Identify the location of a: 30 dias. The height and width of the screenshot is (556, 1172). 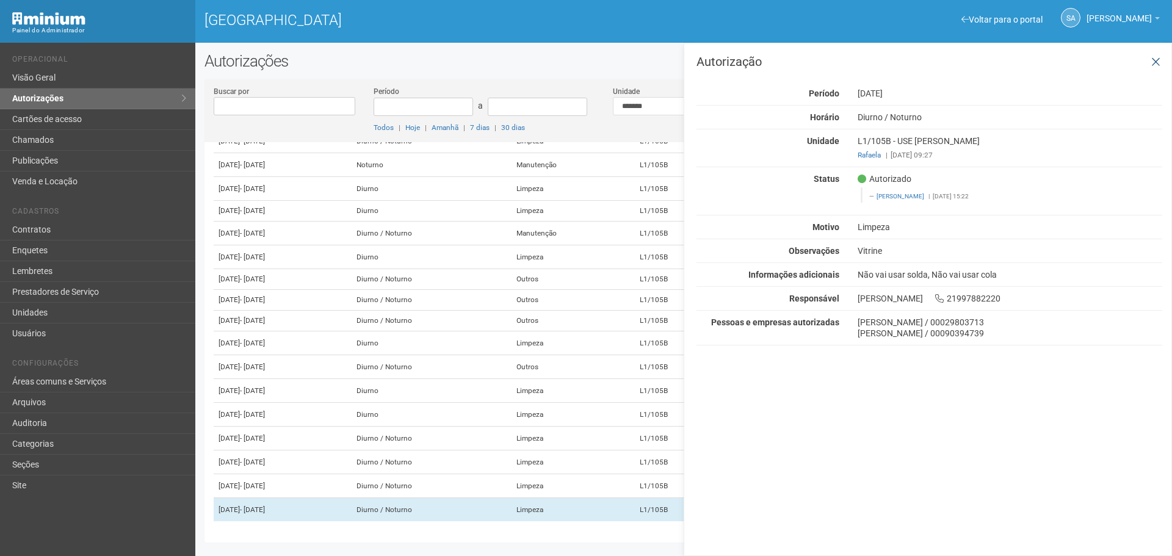
(513, 128).